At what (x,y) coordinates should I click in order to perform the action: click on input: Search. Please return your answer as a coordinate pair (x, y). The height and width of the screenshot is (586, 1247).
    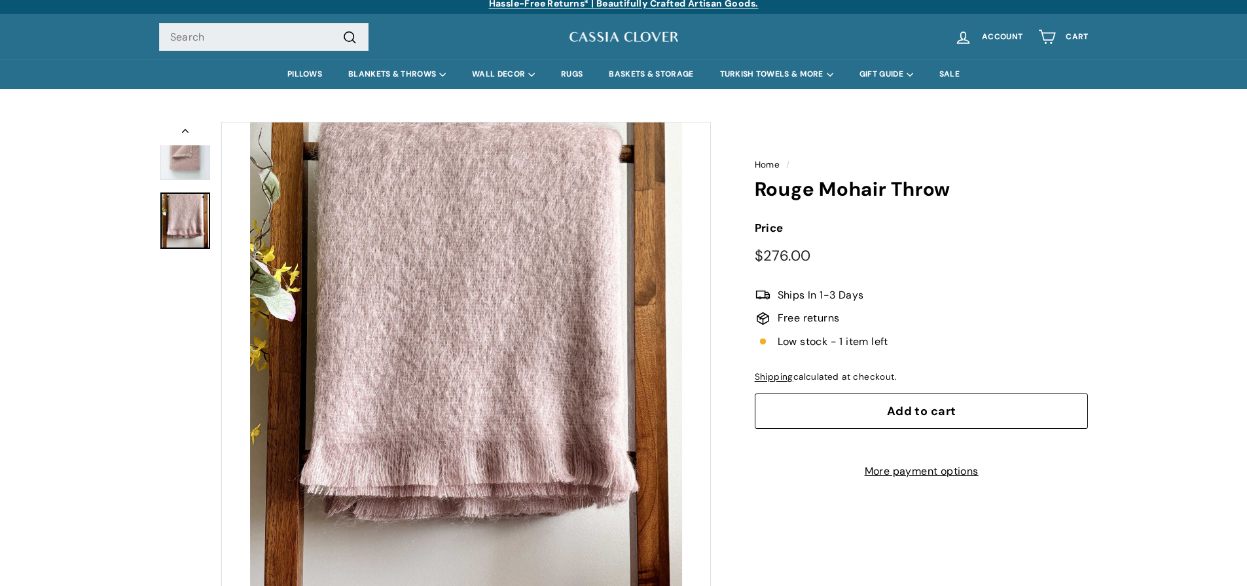
    Looking at the image, I should click on (264, 37).